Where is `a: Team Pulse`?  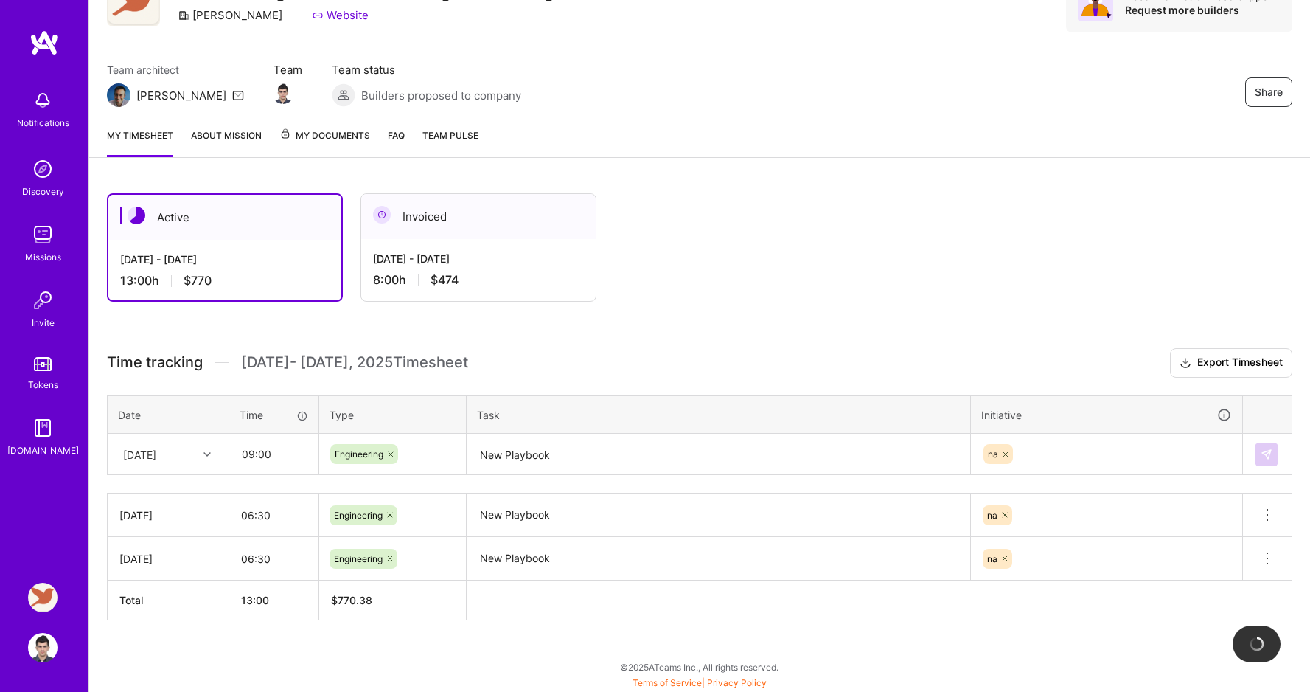
a: Team Pulse is located at coordinates (450, 142).